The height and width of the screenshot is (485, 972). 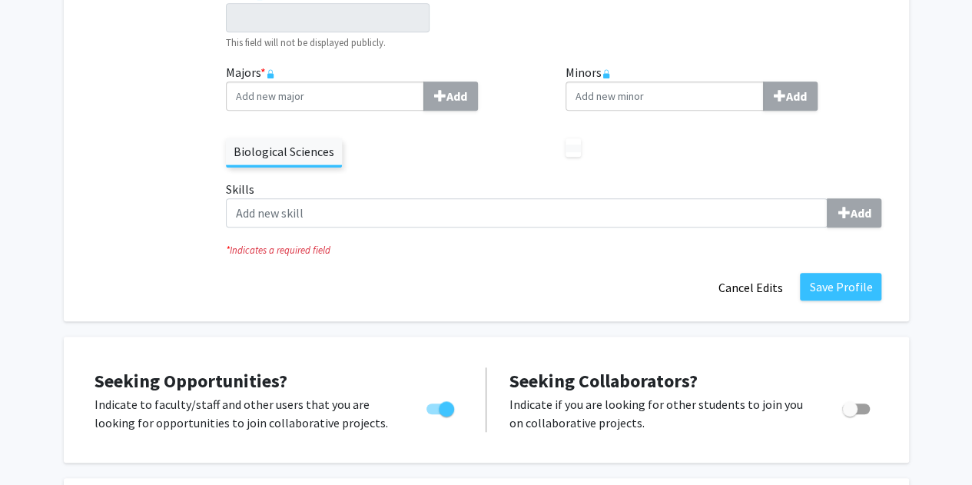 What do you see at coordinates (603, 380) in the screenshot?
I see `span: Seeking Collaborators?` at bounding box center [603, 380].